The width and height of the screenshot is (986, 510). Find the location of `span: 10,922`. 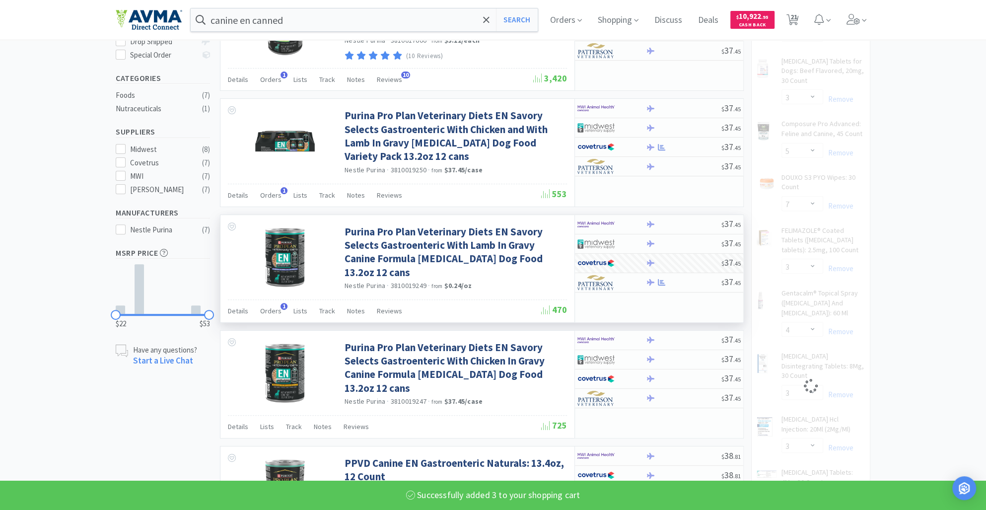

span: 10,922 is located at coordinates (752, 16).